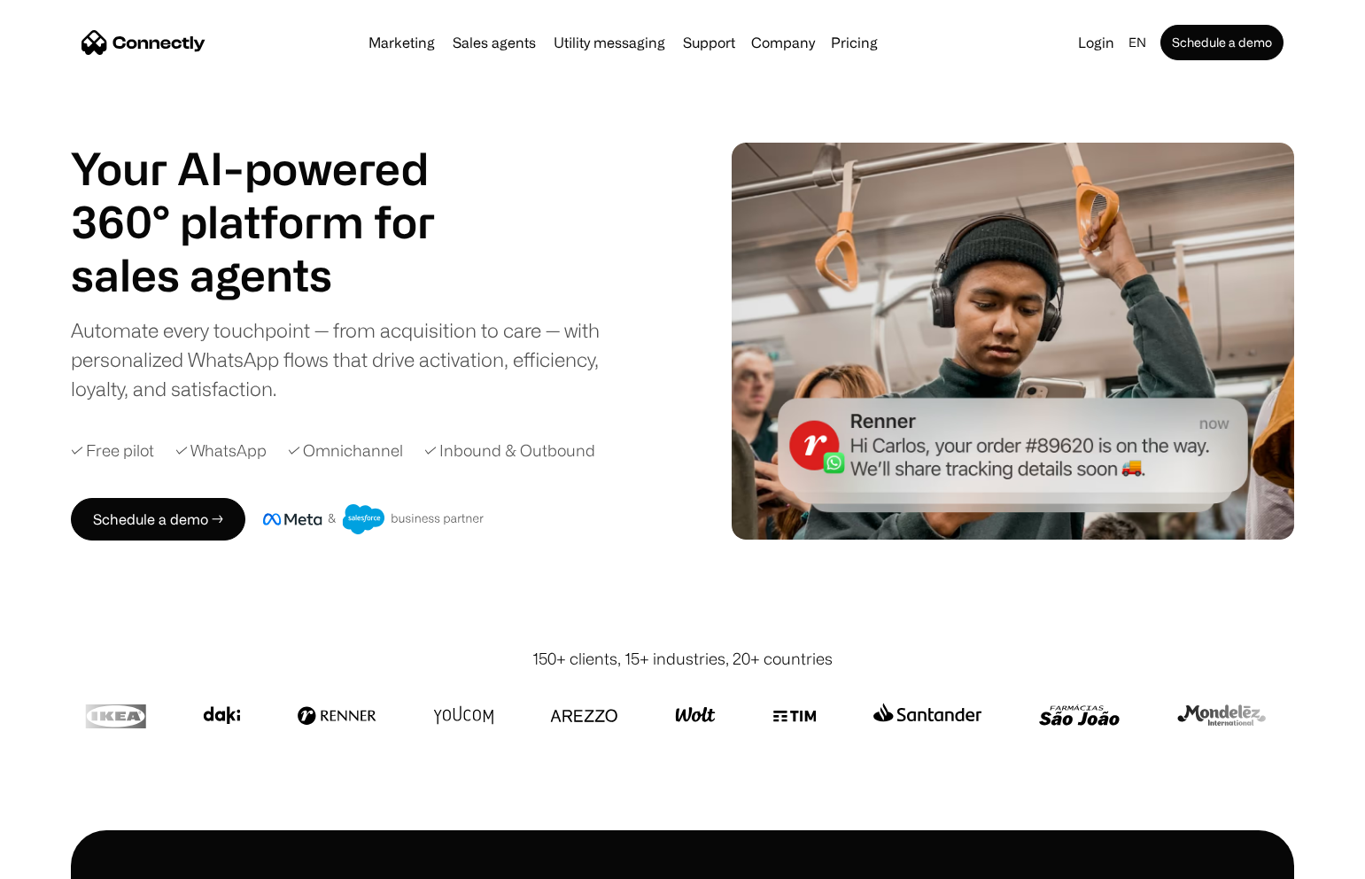  Describe the element at coordinates (275, 275) in the screenshot. I see `div: 1 of 4` at that location.